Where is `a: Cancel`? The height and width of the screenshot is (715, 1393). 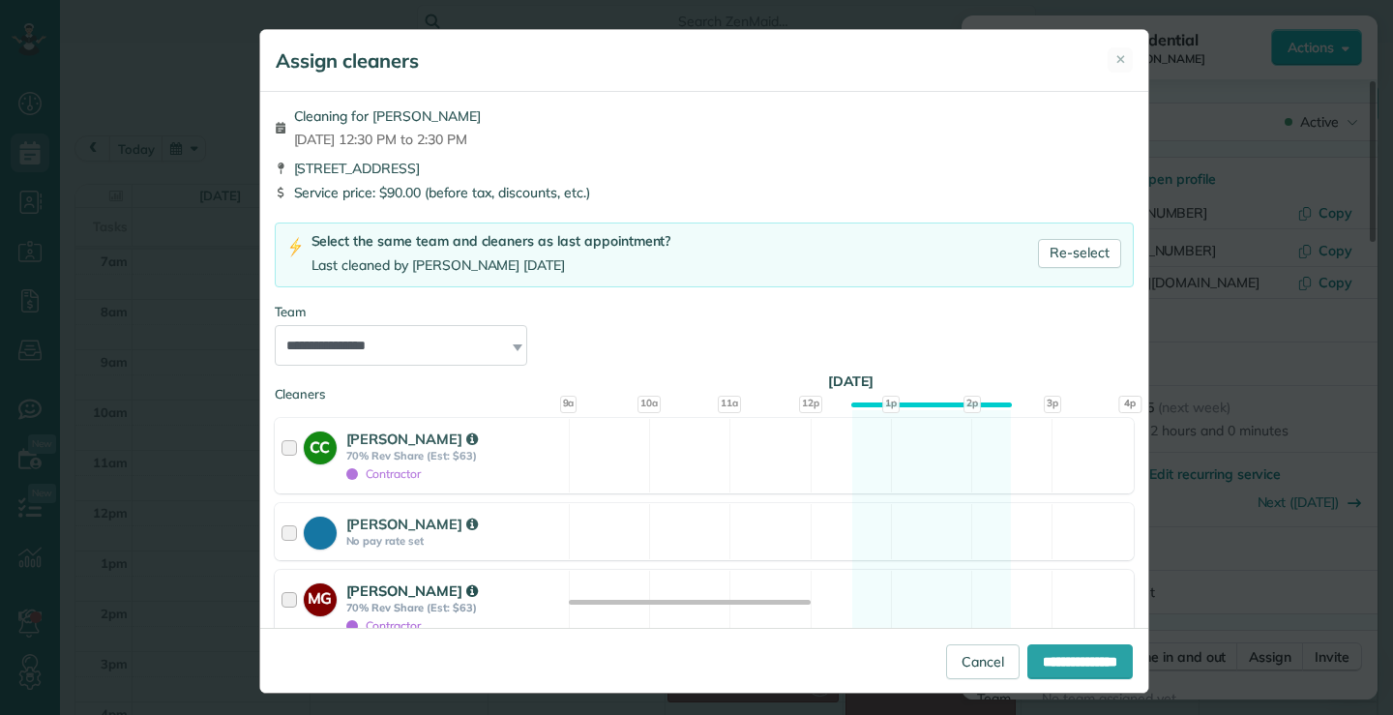
a: Cancel is located at coordinates (983, 662).